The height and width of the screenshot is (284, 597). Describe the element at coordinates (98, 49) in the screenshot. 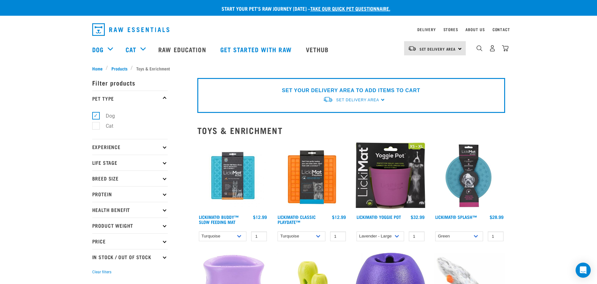

I see `a: Dog` at that location.